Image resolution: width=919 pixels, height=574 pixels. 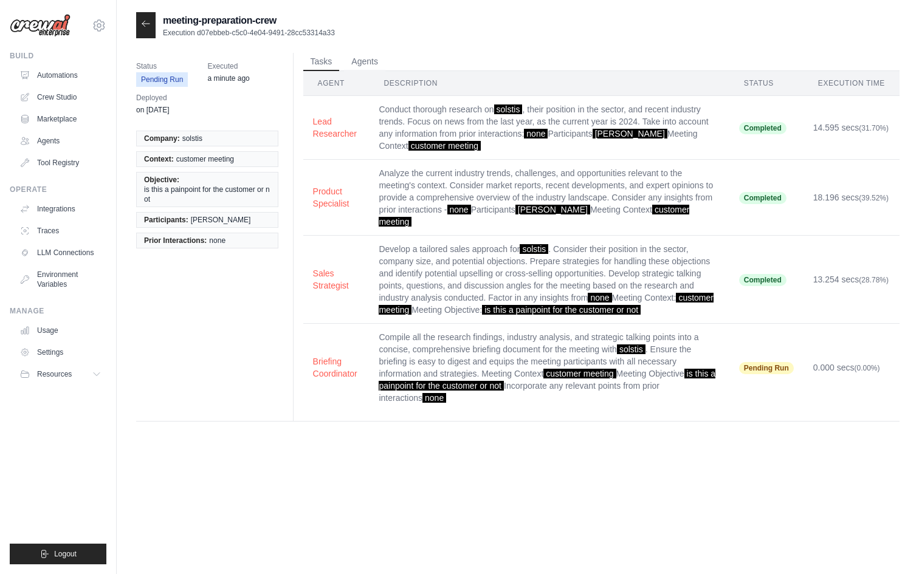 What do you see at coordinates (153, 110) in the screenshot?
I see `time: July 25, 2025 at 23:54 PDT` at bounding box center [153, 110].